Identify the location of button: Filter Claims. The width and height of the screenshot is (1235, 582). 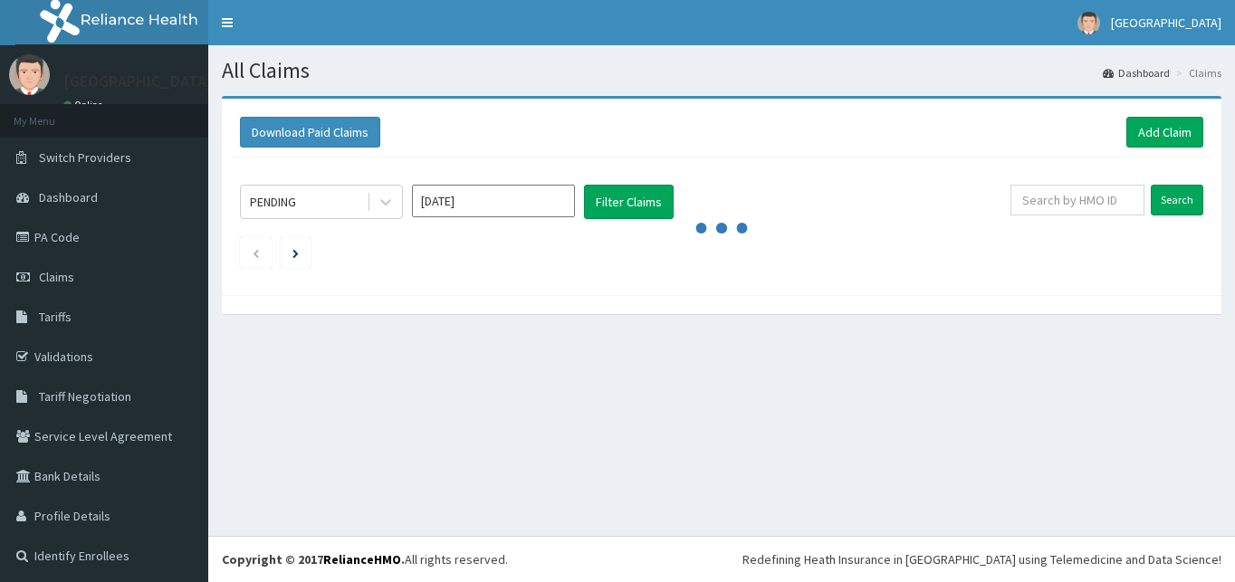
(628, 202).